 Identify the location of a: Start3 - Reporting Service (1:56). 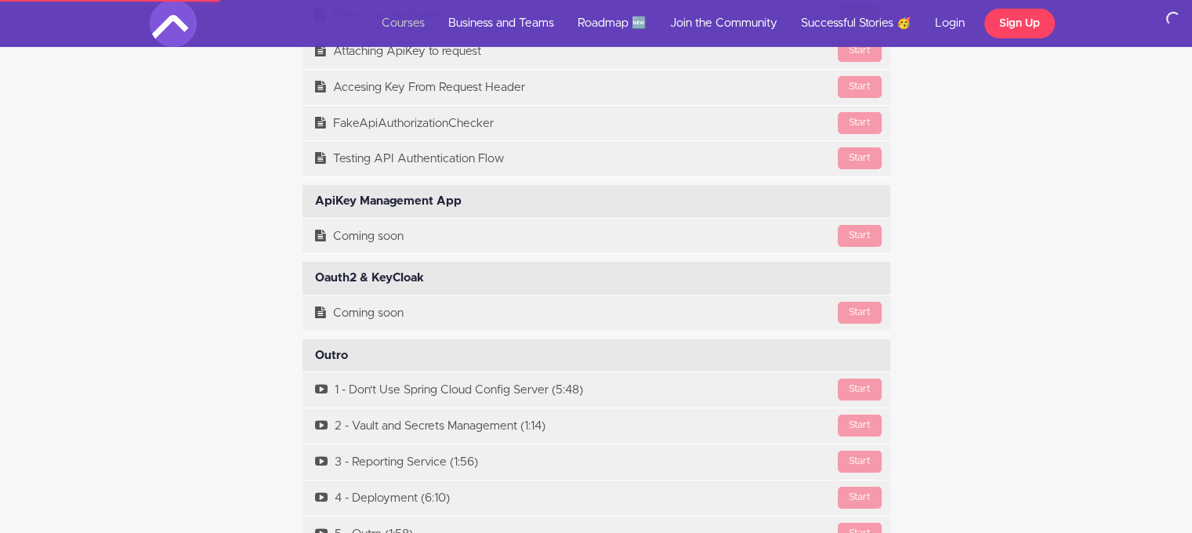
(596, 461).